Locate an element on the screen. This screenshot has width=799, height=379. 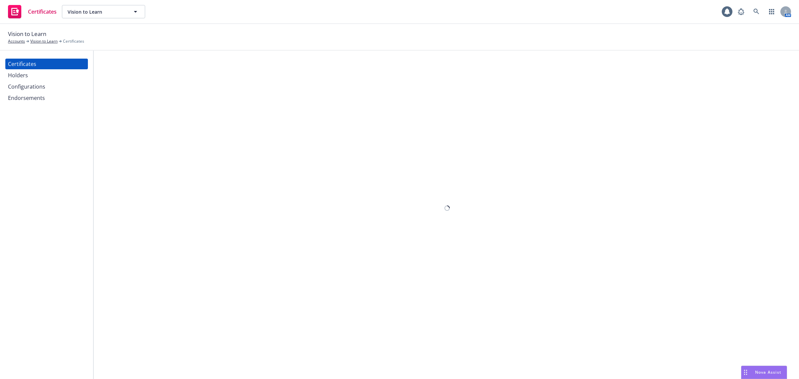
div: Certificates is located at coordinates (22, 64).